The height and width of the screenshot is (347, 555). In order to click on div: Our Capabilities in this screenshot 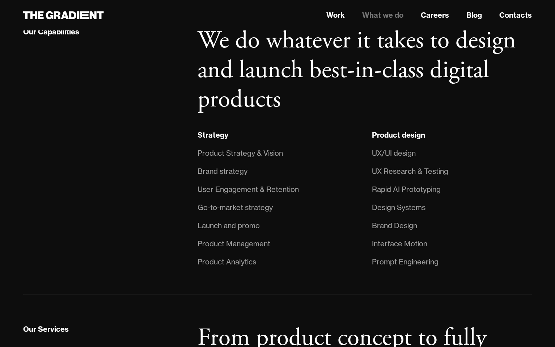, I will do `click(51, 32)`.